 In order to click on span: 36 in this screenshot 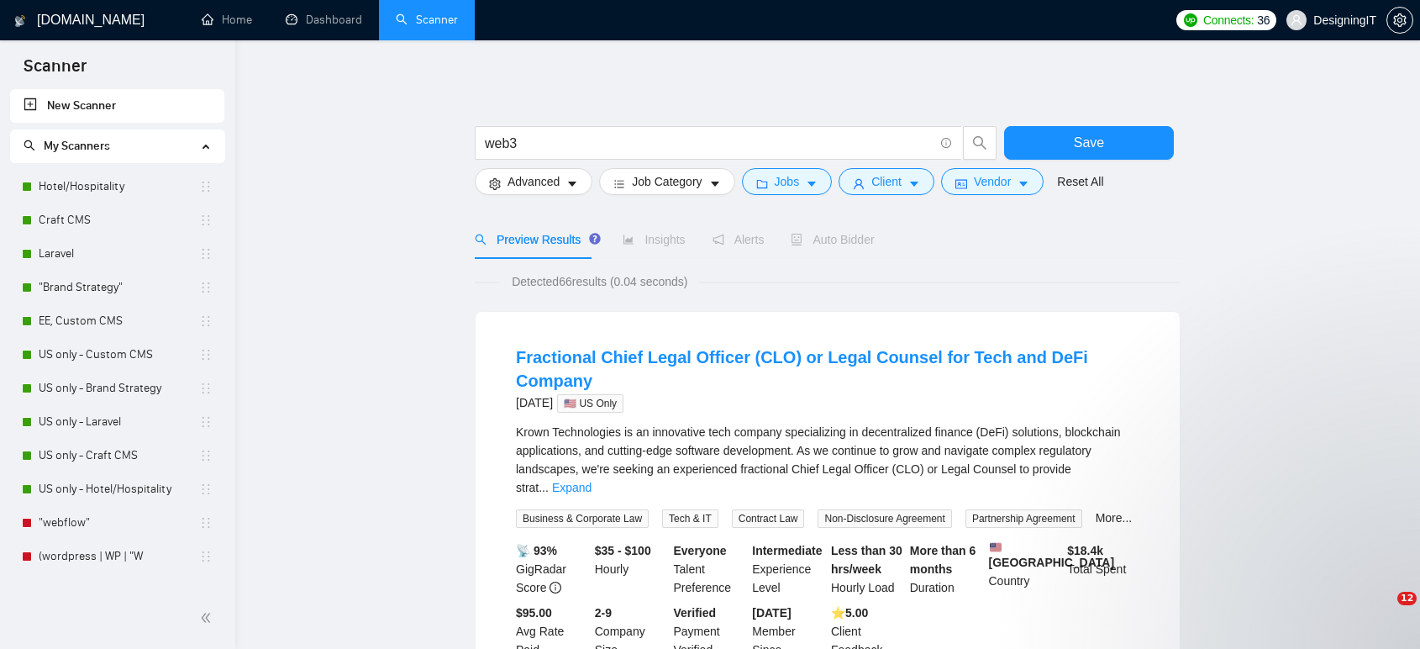, I will do `click(1263, 20)`.